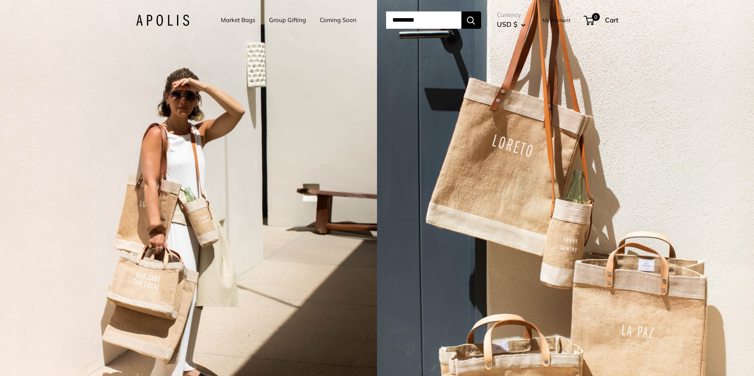 The width and height of the screenshot is (754, 376). Describe the element at coordinates (611, 20) in the screenshot. I see `span: Cart` at that location.